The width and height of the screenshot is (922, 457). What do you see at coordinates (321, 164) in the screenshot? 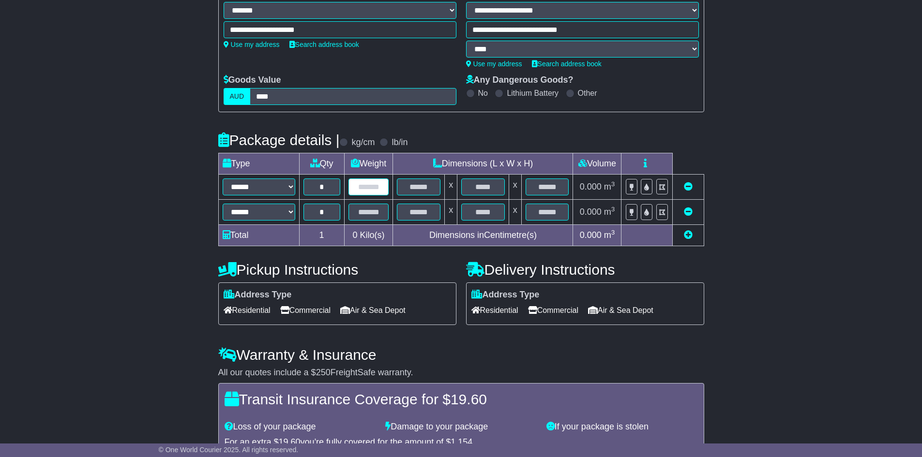
I see `td: Qty` at bounding box center [321, 164].